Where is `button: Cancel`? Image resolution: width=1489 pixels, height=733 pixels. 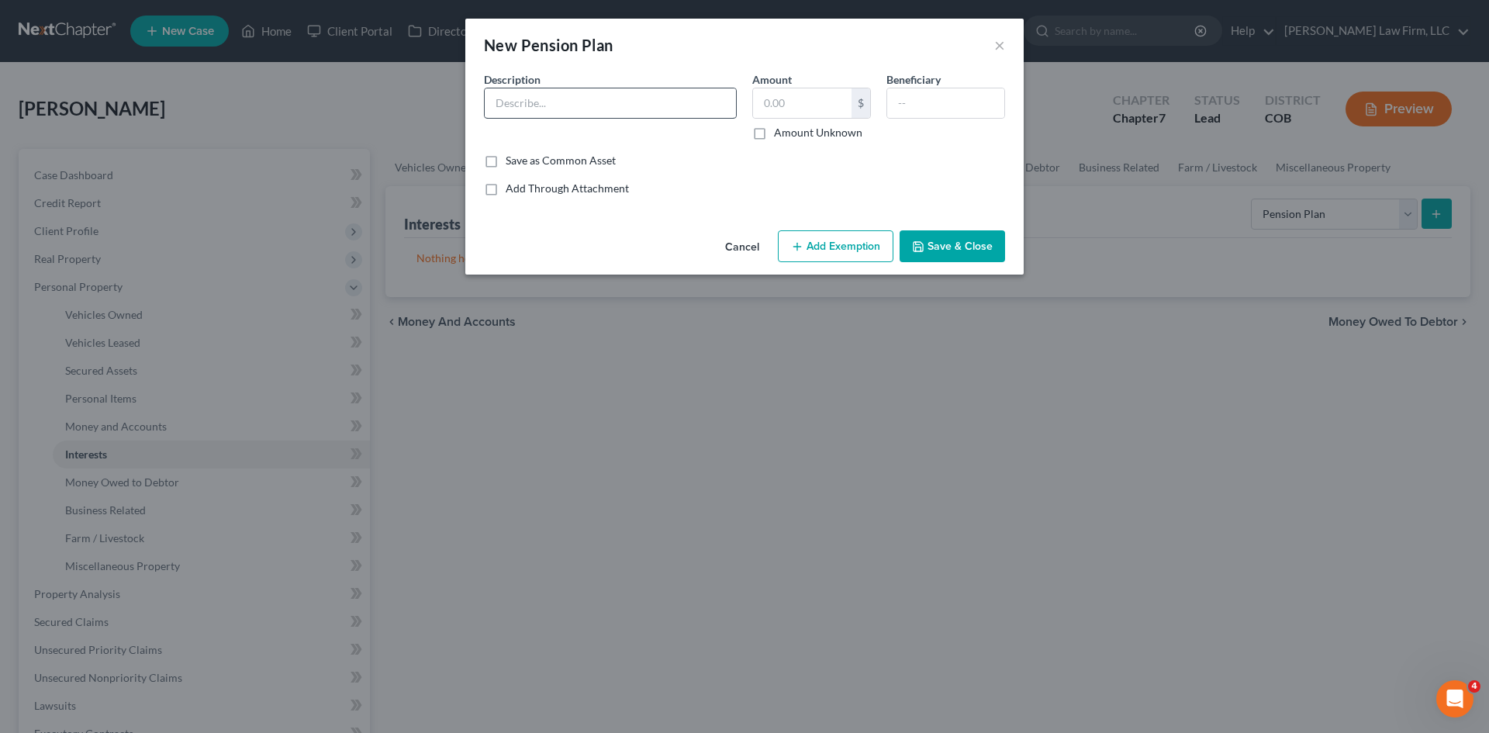 button: Cancel is located at coordinates (742, 247).